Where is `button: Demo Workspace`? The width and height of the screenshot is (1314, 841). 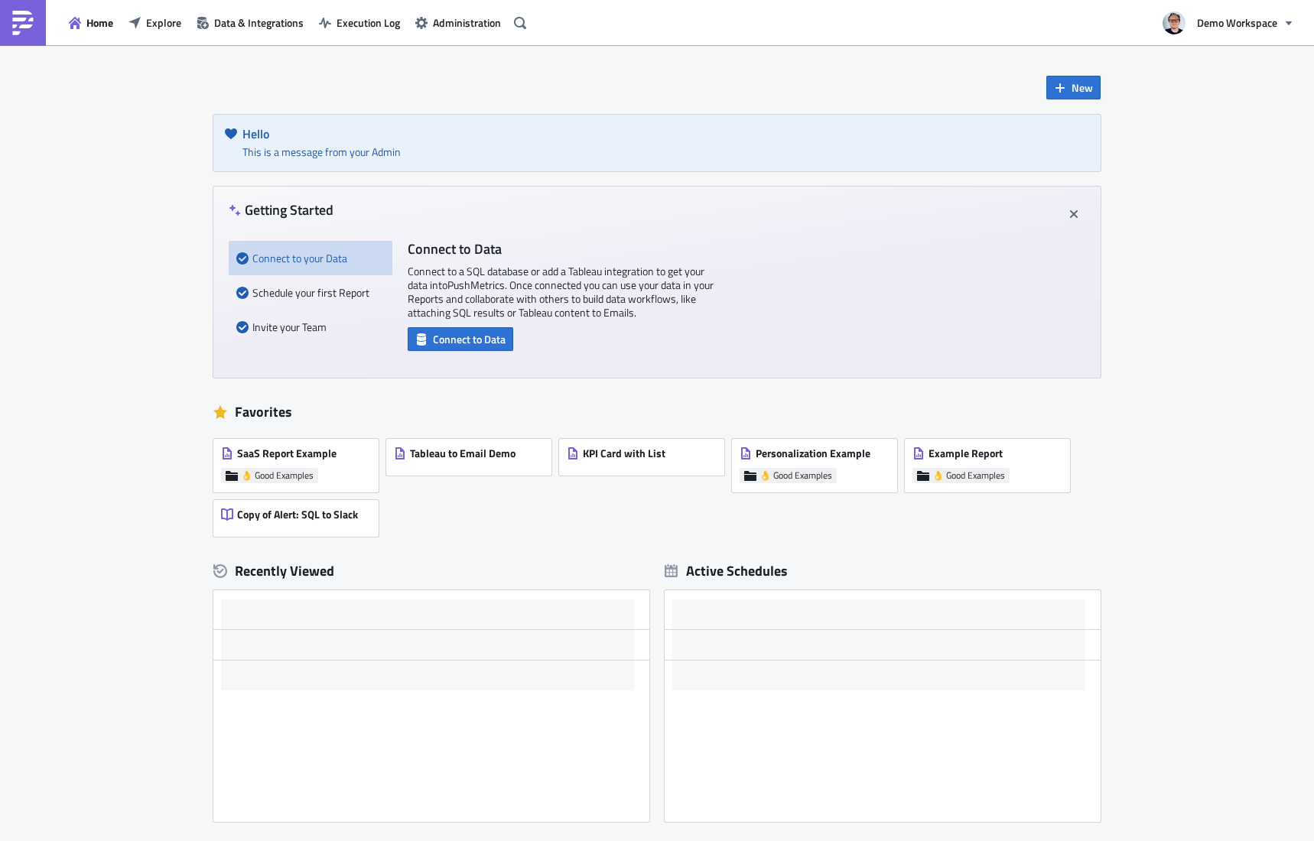
button: Demo Workspace is located at coordinates (1227, 23).